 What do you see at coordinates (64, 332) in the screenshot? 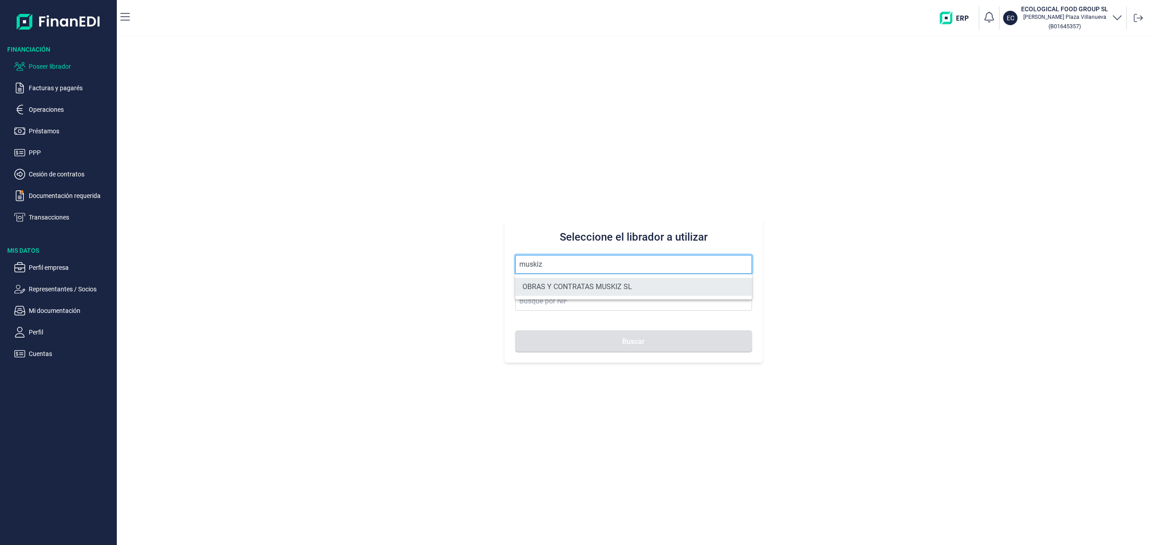
I see `button: Perfil` at bounding box center [64, 332].